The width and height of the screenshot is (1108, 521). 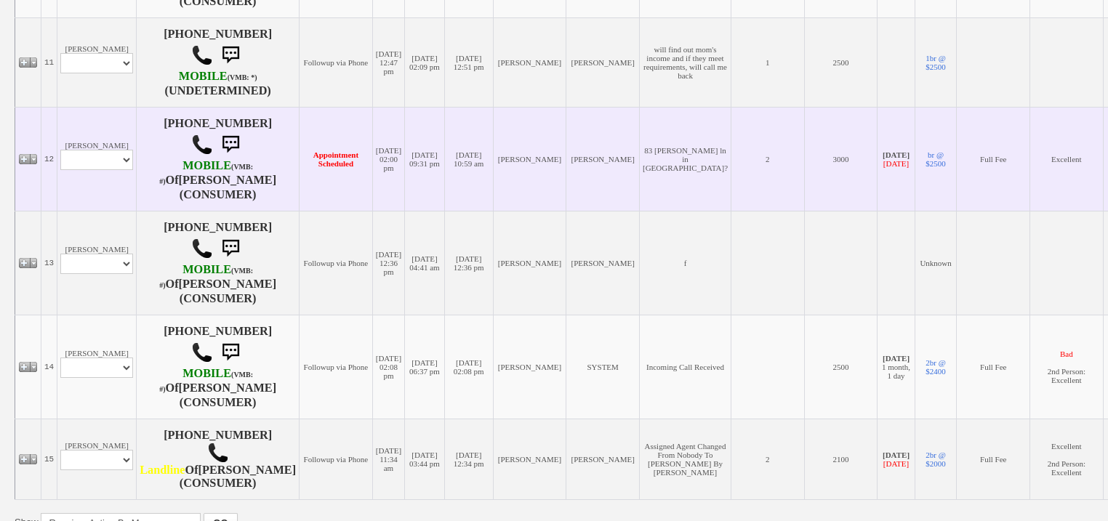 I want to click on font: Bad, so click(x=1067, y=354).